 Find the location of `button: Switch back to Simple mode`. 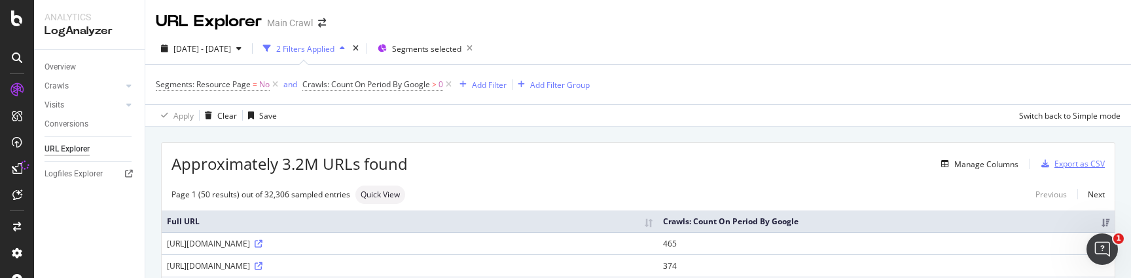

button: Switch back to Simple mode is located at coordinates (1067, 115).